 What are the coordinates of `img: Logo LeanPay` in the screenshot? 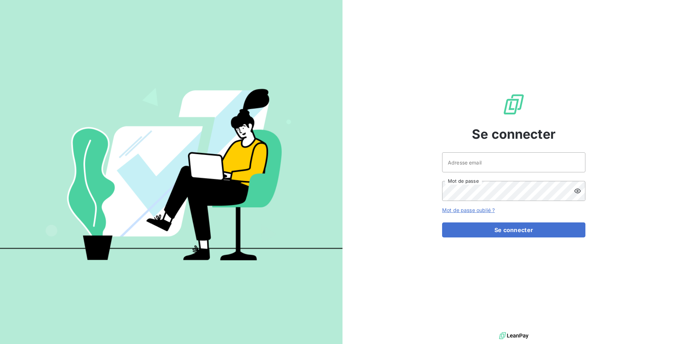 It's located at (513, 105).